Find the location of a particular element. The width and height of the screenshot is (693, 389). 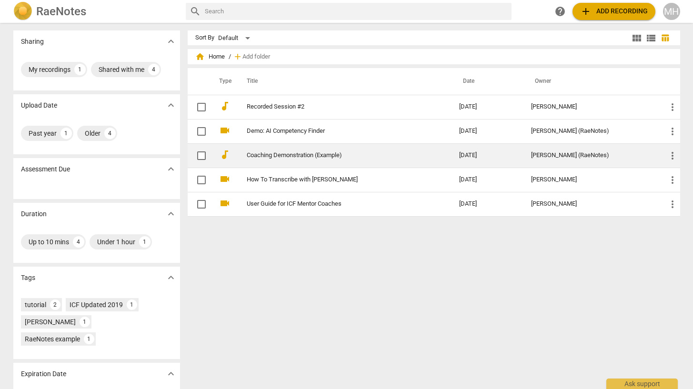

div: Default is located at coordinates (236, 38).